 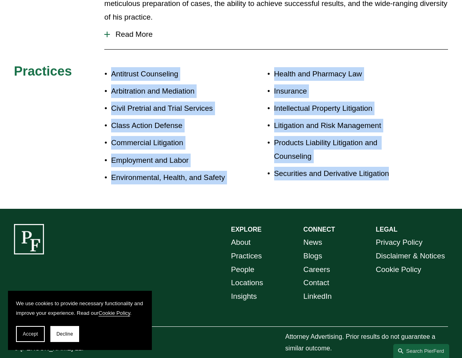 What do you see at coordinates (30, 334) in the screenshot?
I see `button: Accept` at bounding box center [30, 334].